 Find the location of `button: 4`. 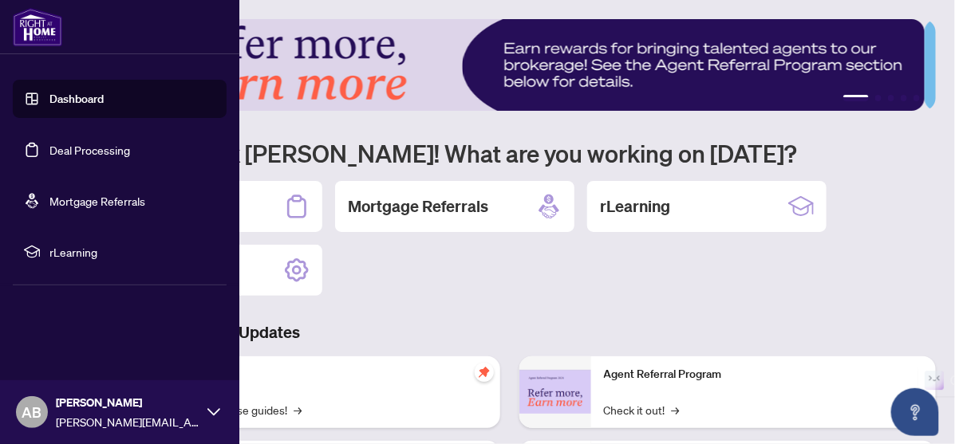

button: 4 is located at coordinates (904, 98).